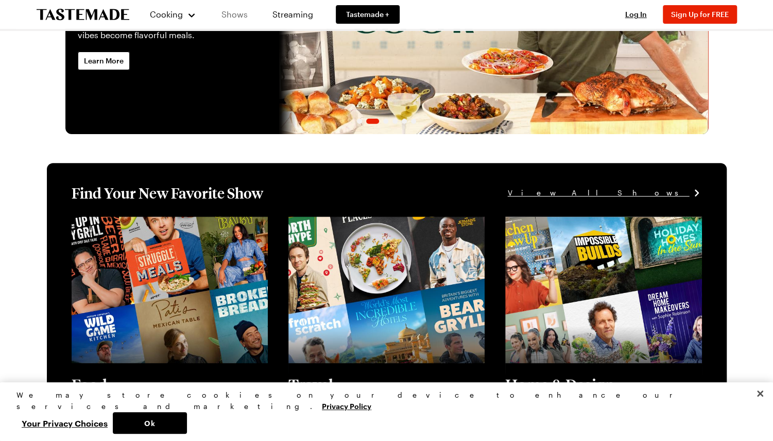 The image size is (773, 441). What do you see at coordinates (405, 121) in the screenshot?
I see `span: Go to slide 5` at bounding box center [405, 121].